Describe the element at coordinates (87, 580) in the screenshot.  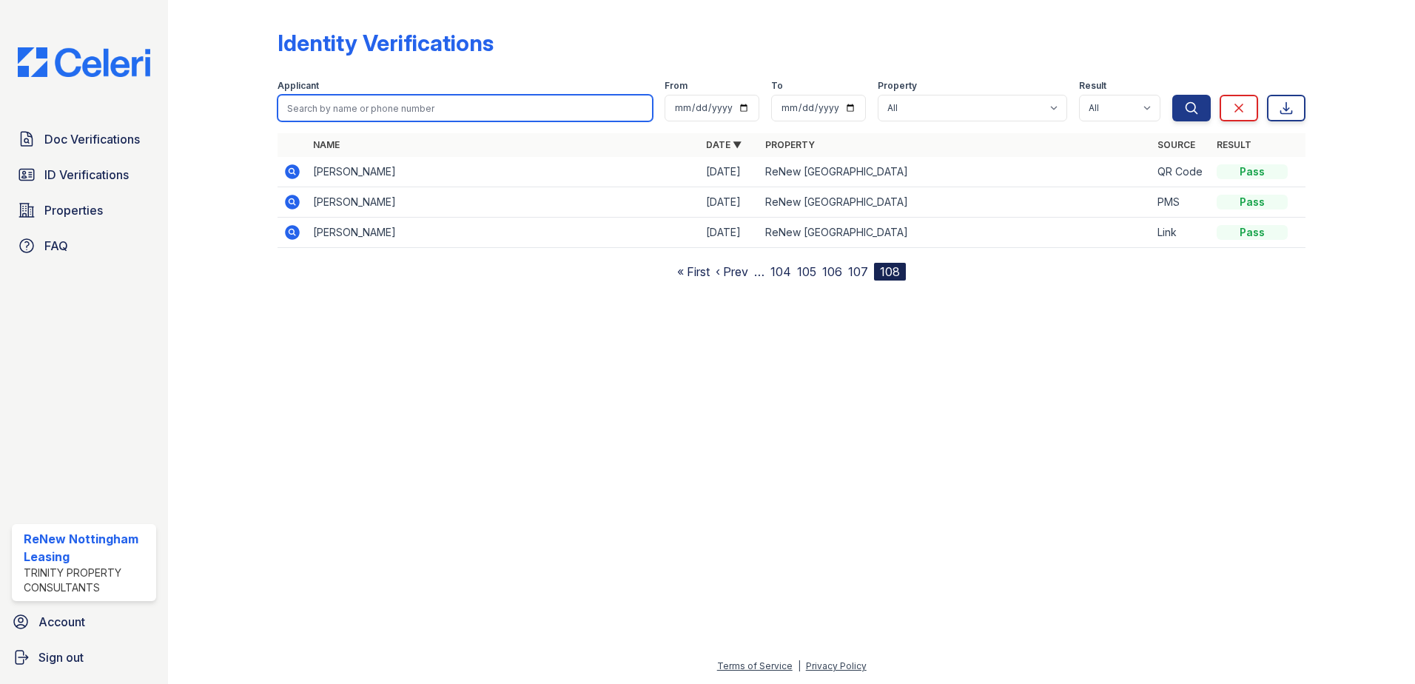
I see `div: Trinity Property Consultants` at that location.